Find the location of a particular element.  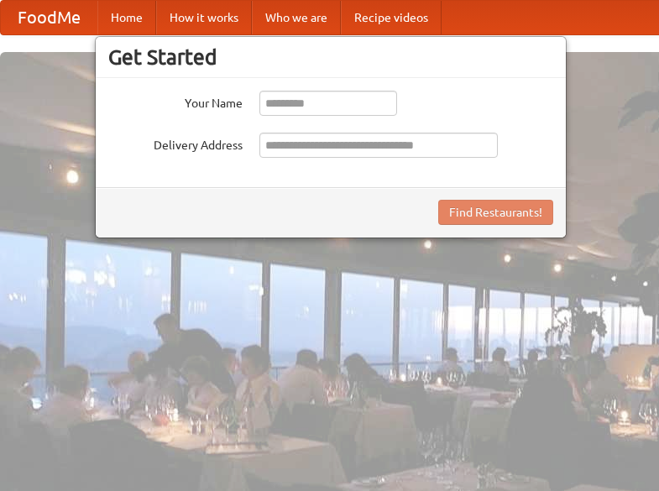

a: Home is located at coordinates (127, 18).